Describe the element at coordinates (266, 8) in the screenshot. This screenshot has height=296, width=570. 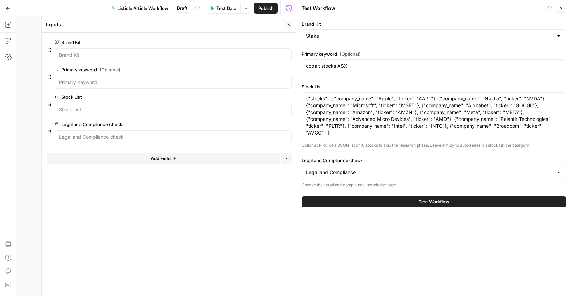
I see `span: Publish` at that location.